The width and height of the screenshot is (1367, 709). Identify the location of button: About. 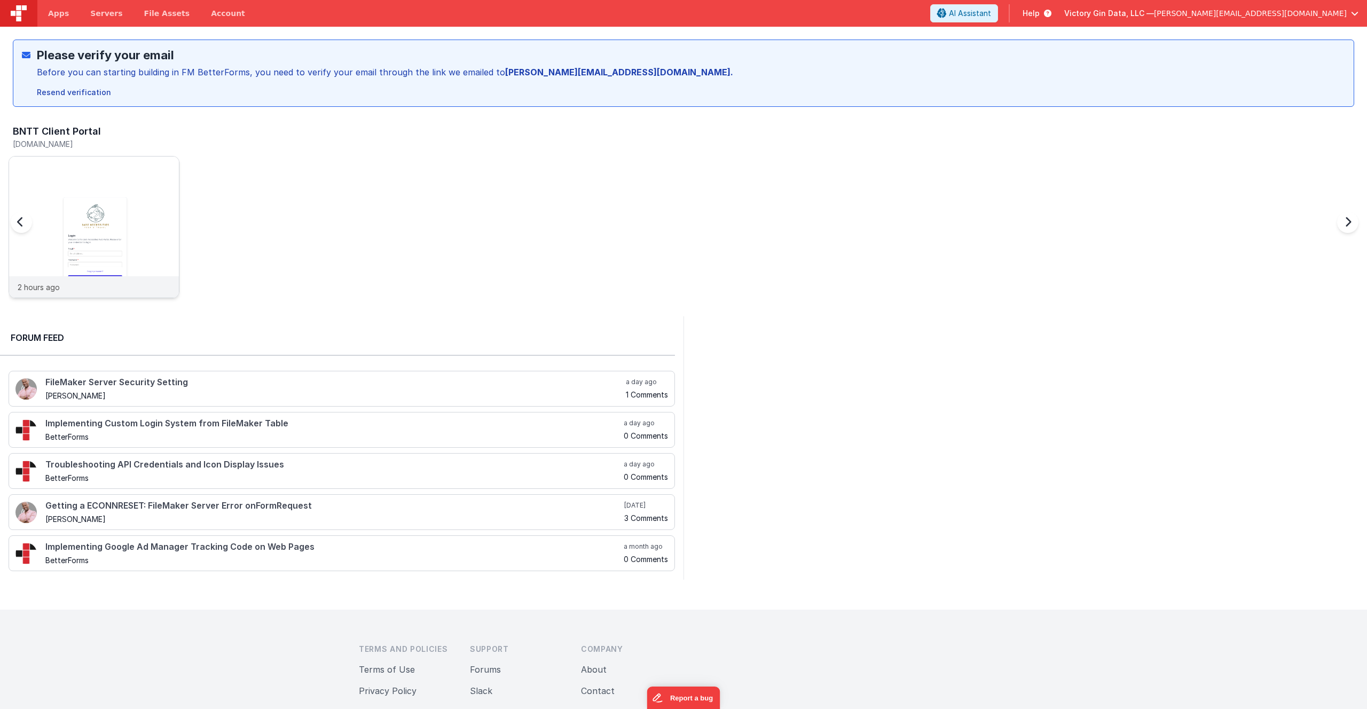
(594, 669).